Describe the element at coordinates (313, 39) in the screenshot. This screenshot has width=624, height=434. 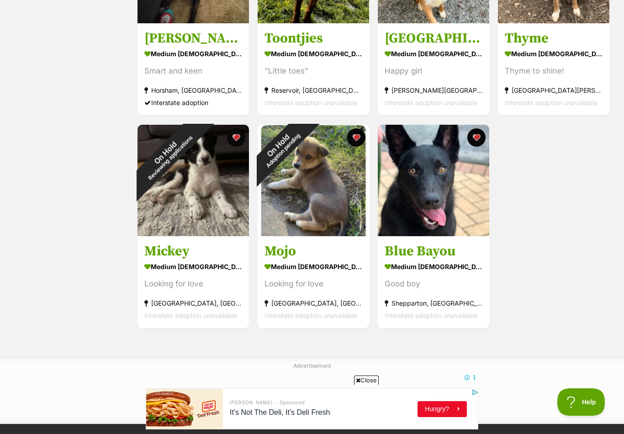
I see `h3: Toontjies` at that location.